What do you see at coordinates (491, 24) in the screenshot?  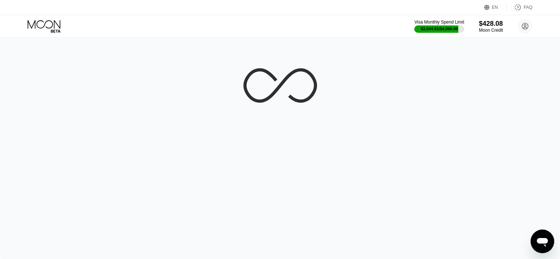 I see `div: $428.08` at bounding box center [491, 24].